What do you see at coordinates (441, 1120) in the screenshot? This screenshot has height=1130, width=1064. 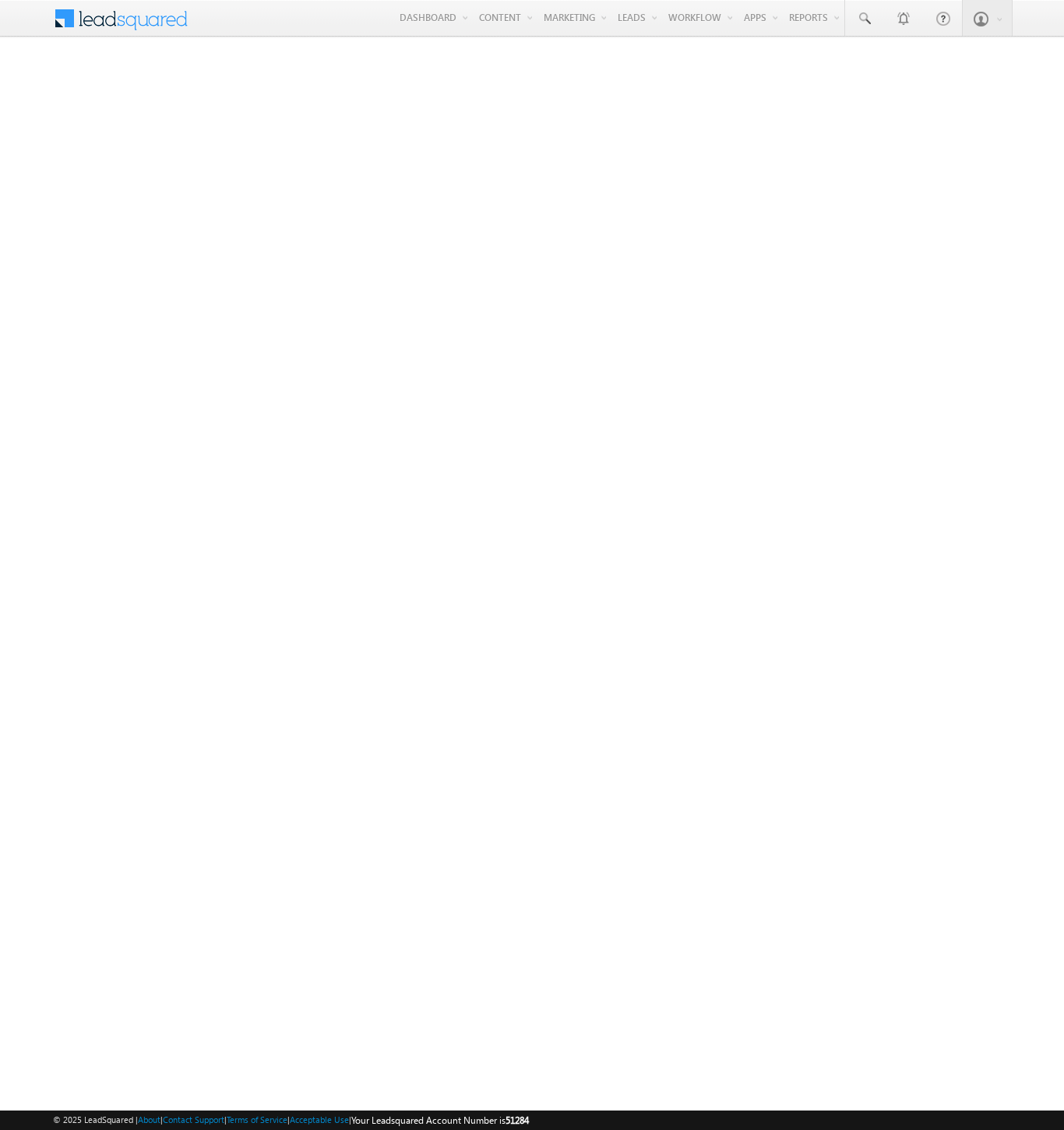 I see `span: Your Leadsquared Account Number is` at bounding box center [441, 1120].